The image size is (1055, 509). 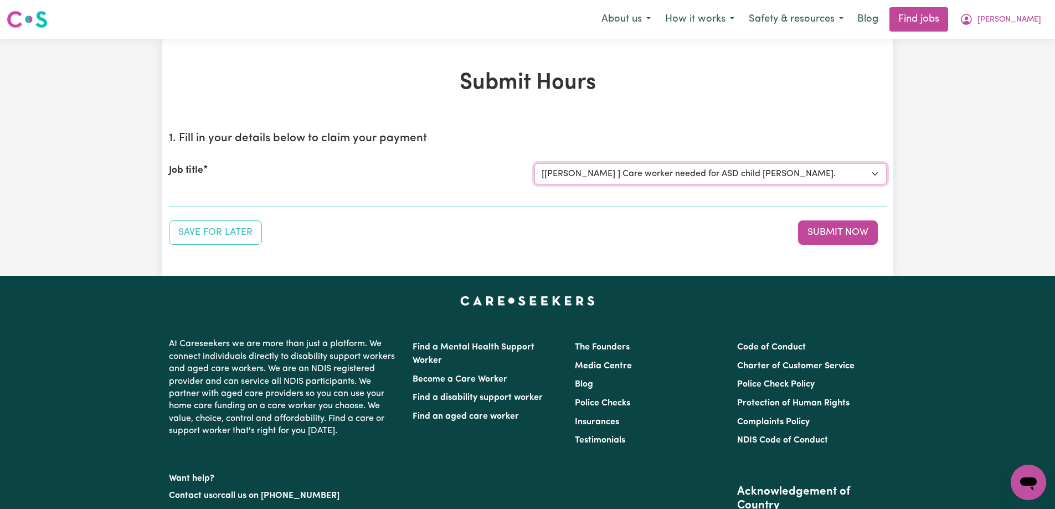 What do you see at coordinates (186, 171) in the screenshot?
I see `label: Job title` at bounding box center [186, 171].